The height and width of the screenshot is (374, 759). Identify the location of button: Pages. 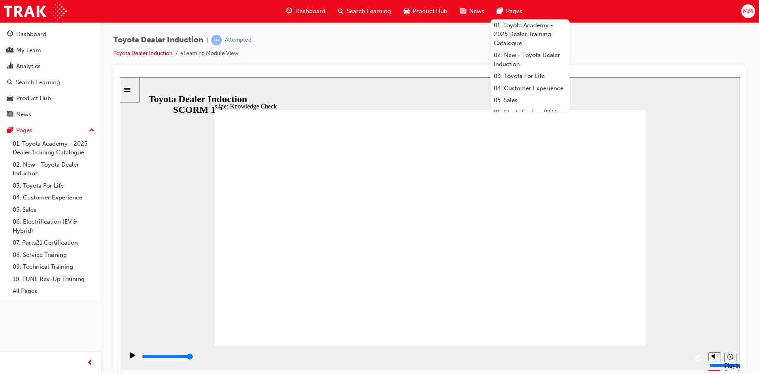
(50, 130).